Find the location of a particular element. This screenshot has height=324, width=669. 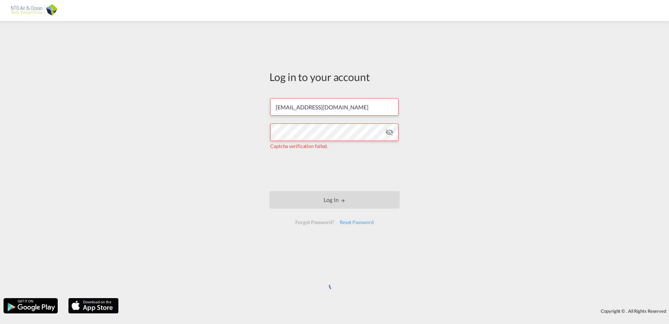

button: LOGIN is located at coordinates (335, 200).